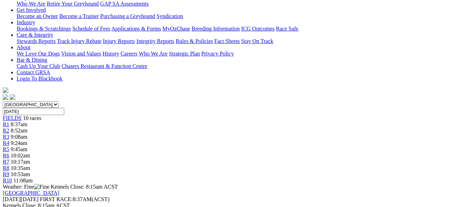 This screenshot has width=466, height=207. What do you see at coordinates (287, 28) in the screenshot?
I see `a: Race Safe` at bounding box center [287, 28].